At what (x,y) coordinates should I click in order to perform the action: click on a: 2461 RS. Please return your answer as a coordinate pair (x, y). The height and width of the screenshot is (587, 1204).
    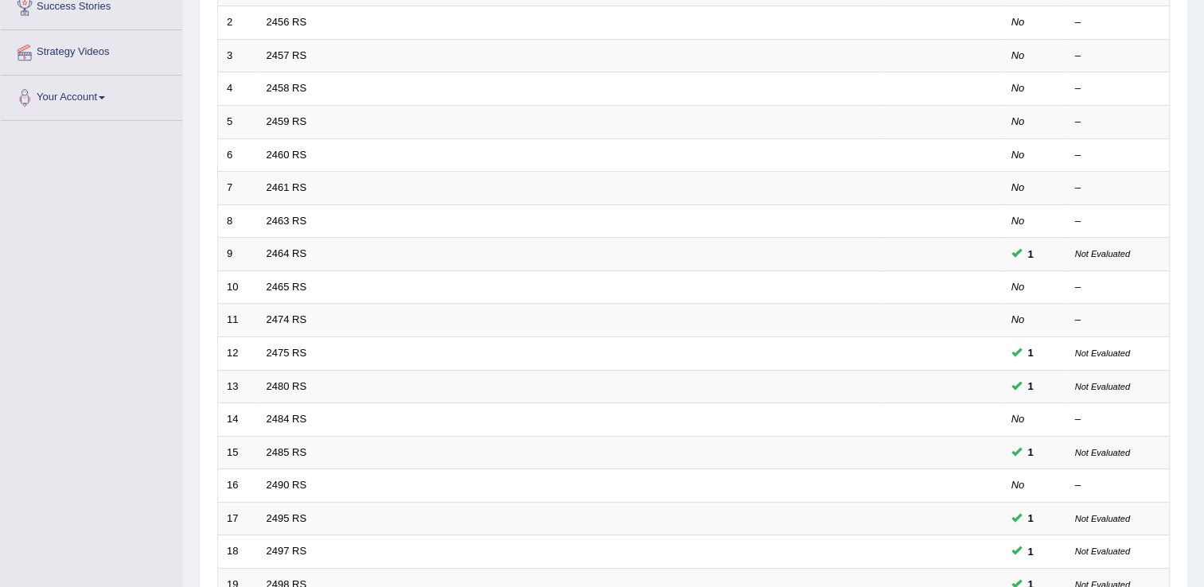
    Looking at the image, I should click on (286, 187).